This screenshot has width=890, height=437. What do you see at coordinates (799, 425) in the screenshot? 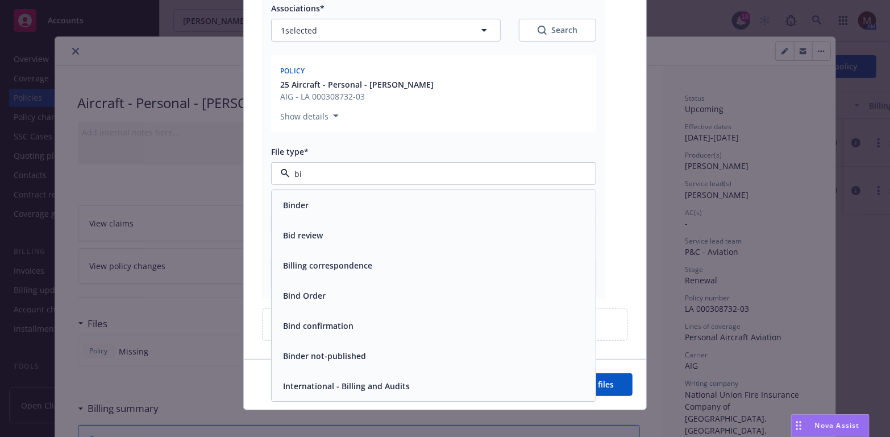
I see `div: Drag to move` at bounding box center [799, 425].